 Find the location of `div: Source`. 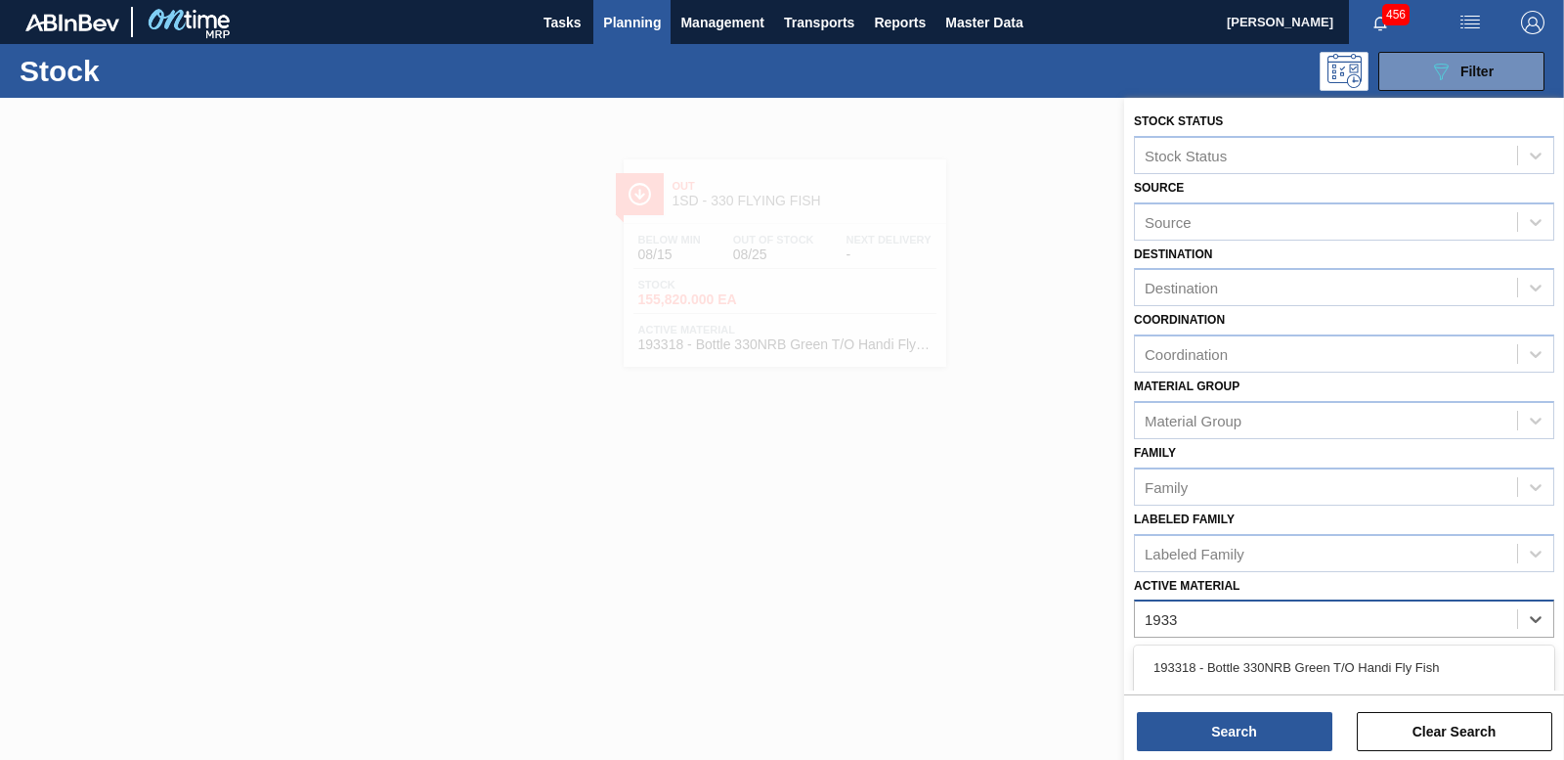

div: Source is located at coordinates (1168, 221).